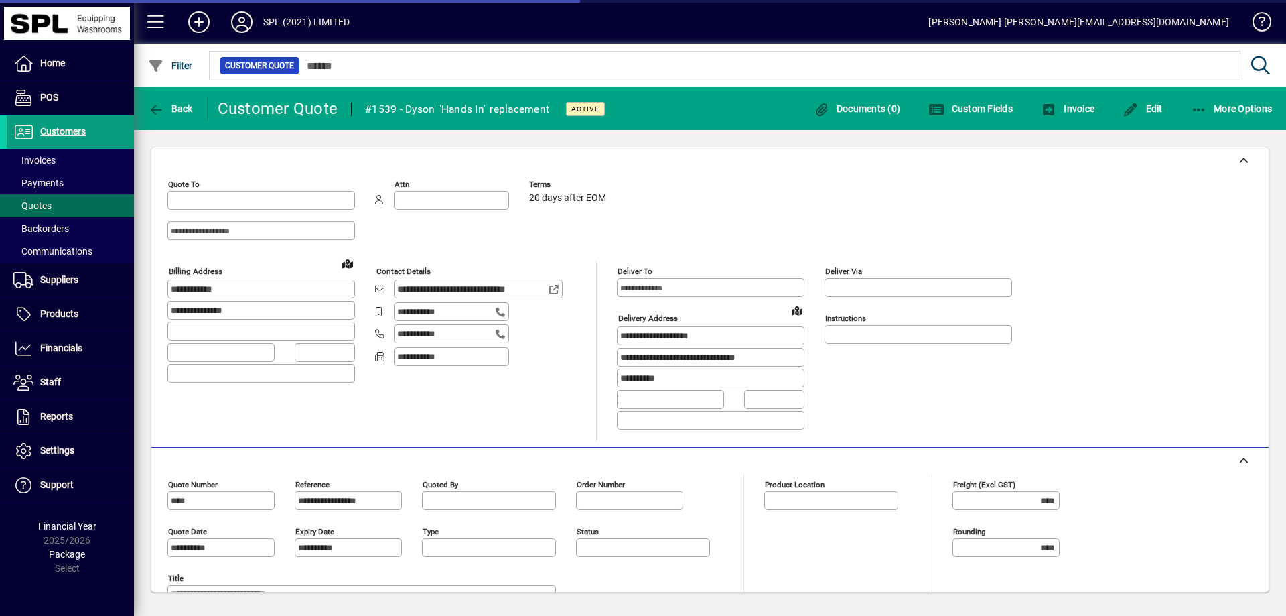  Describe the element at coordinates (193, 484) in the screenshot. I see `mat-label: Quote number` at that location.